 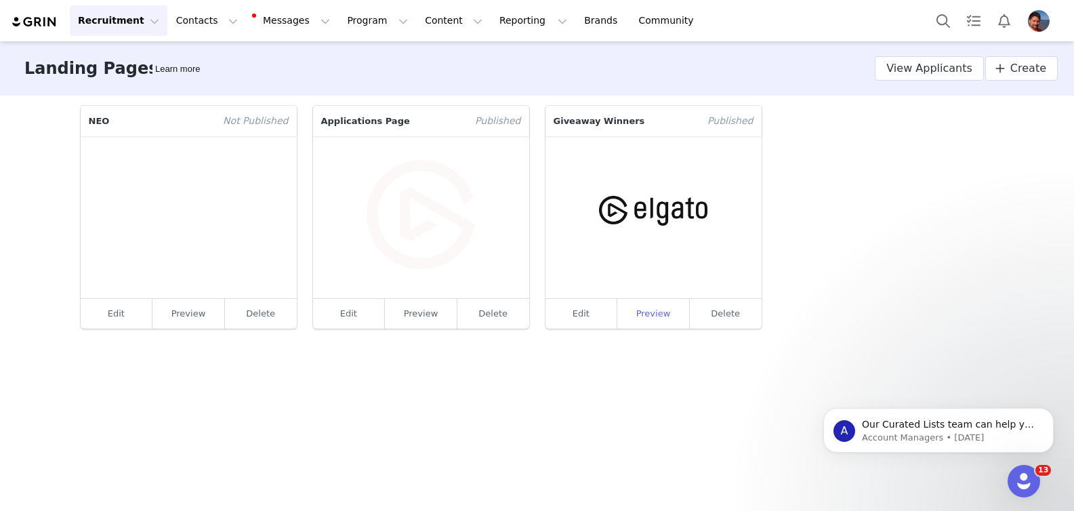 I want to click on button: Profile, so click(x=1041, y=21).